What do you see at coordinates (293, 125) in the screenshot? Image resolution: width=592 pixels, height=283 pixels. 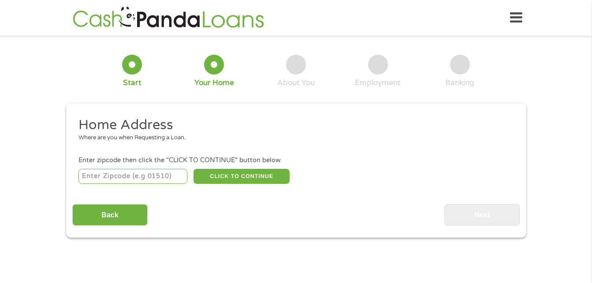 I see `h2: Home Address` at bounding box center [293, 125].